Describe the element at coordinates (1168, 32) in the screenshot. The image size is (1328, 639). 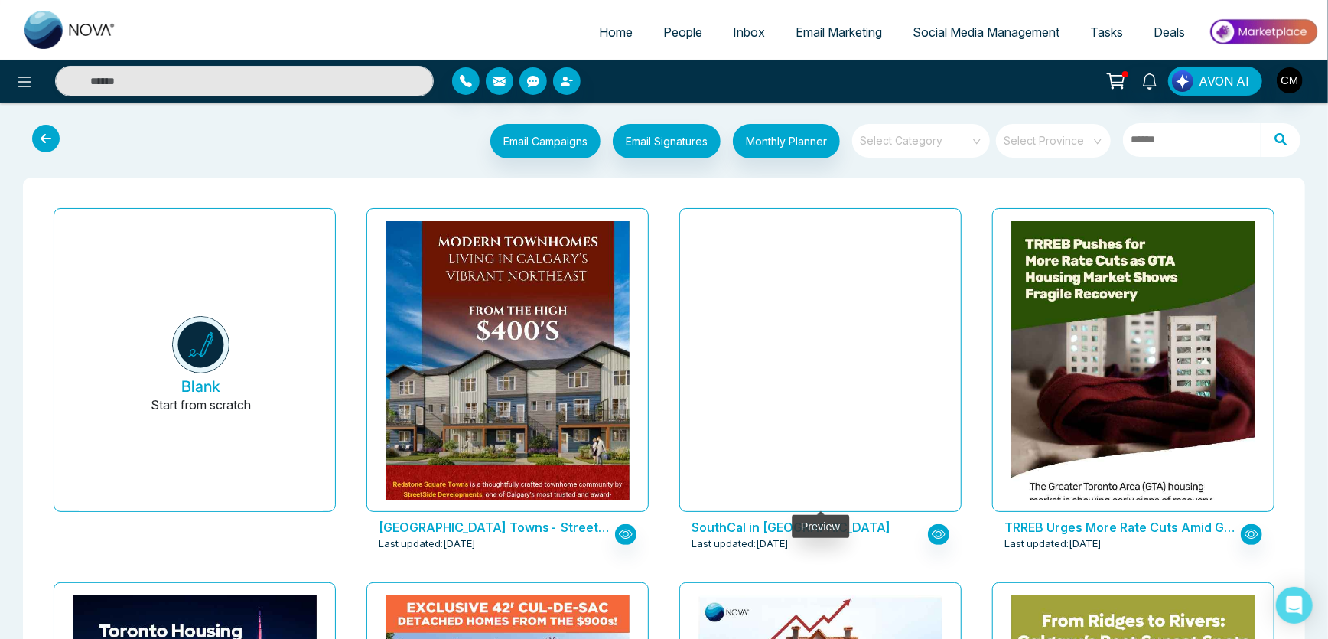
I see `a: Deals` at that location.